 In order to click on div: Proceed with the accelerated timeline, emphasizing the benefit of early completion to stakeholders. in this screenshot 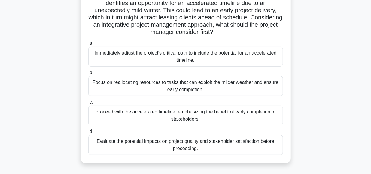, I will do `click(186, 116)`.